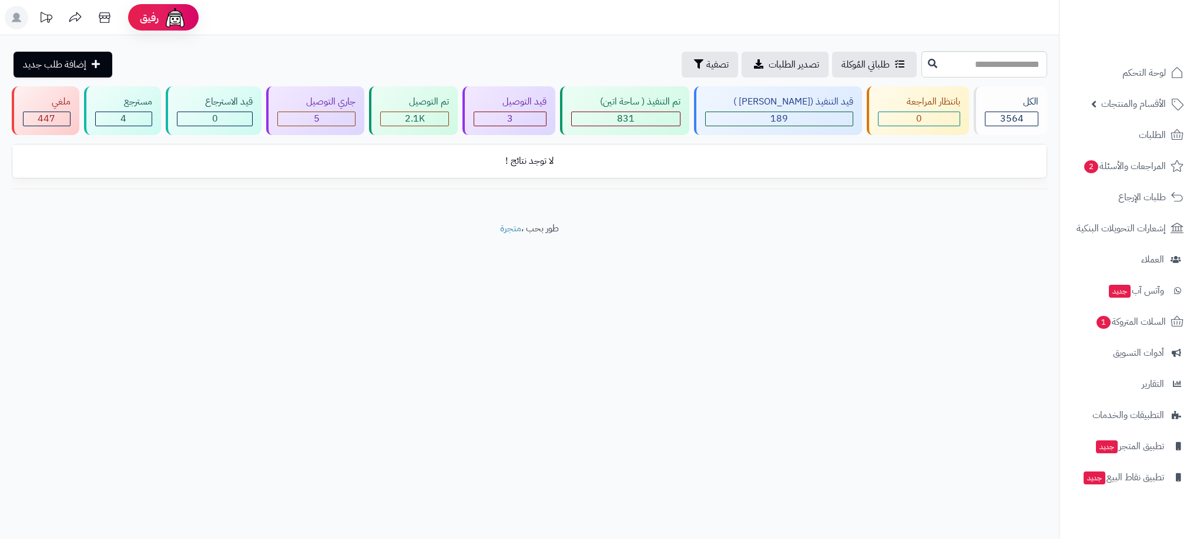 This screenshot has height=539, width=1197. I want to click on a: جاري التوصيل 5, so click(315, 110).